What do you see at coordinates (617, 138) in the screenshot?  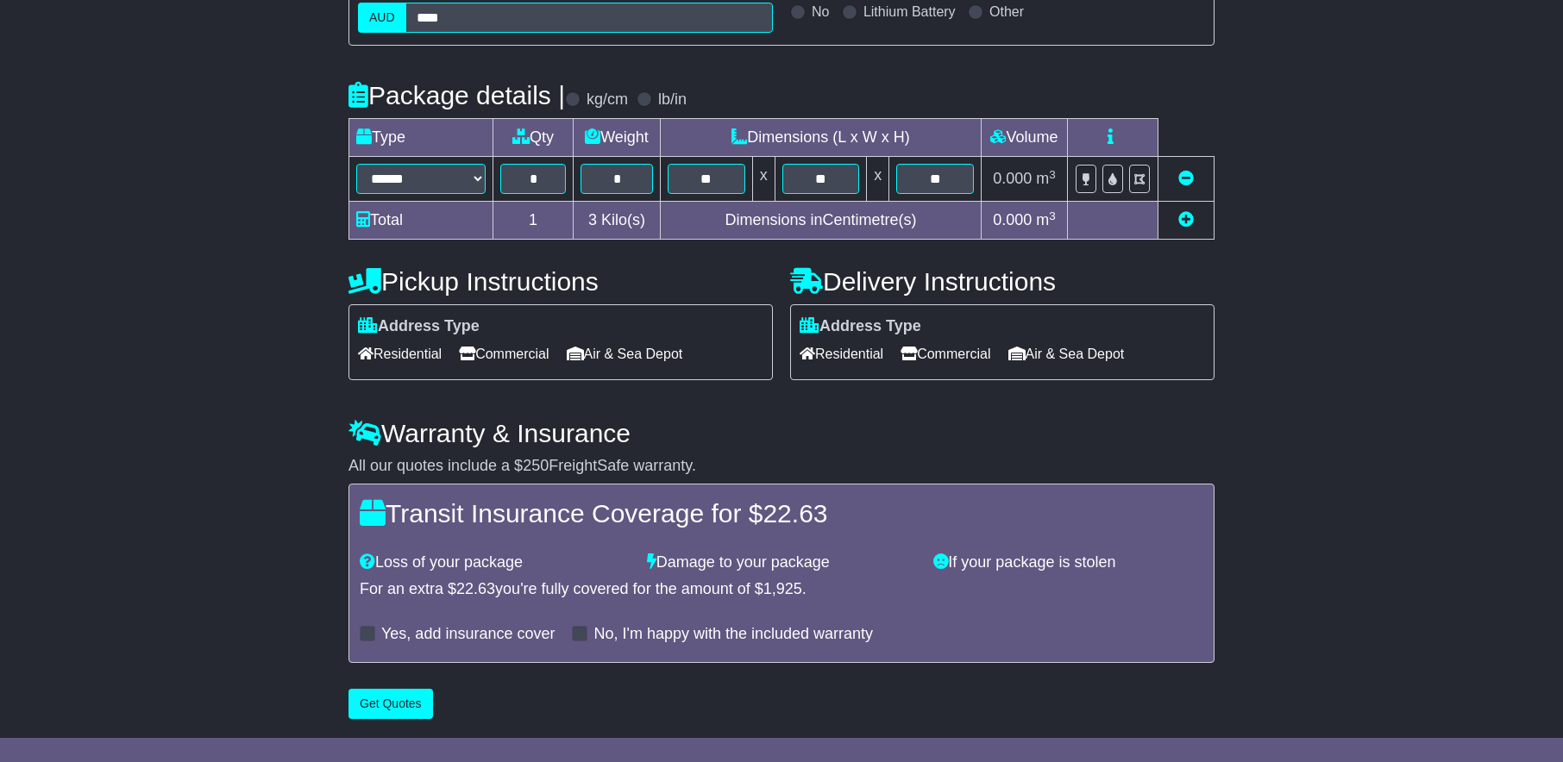 I see `td: Weight` at bounding box center [617, 138].